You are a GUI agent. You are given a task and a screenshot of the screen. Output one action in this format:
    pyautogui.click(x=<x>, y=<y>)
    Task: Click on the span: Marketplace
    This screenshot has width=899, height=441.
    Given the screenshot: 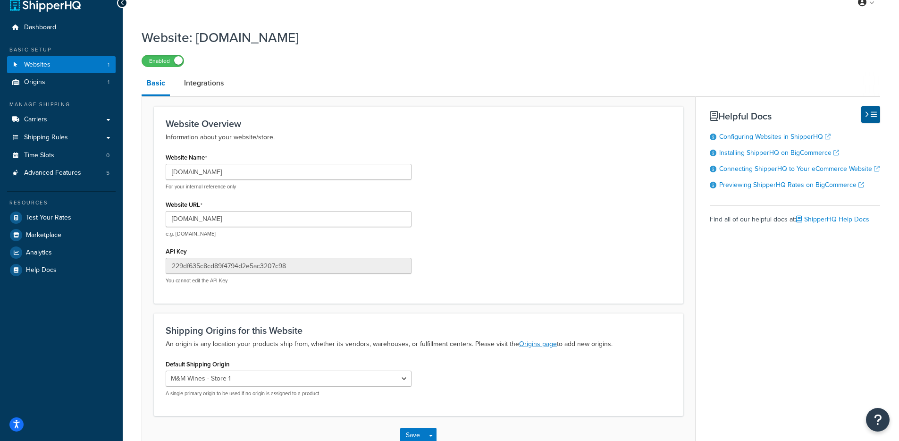 What is the action you would take?
    pyautogui.click(x=43, y=235)
    